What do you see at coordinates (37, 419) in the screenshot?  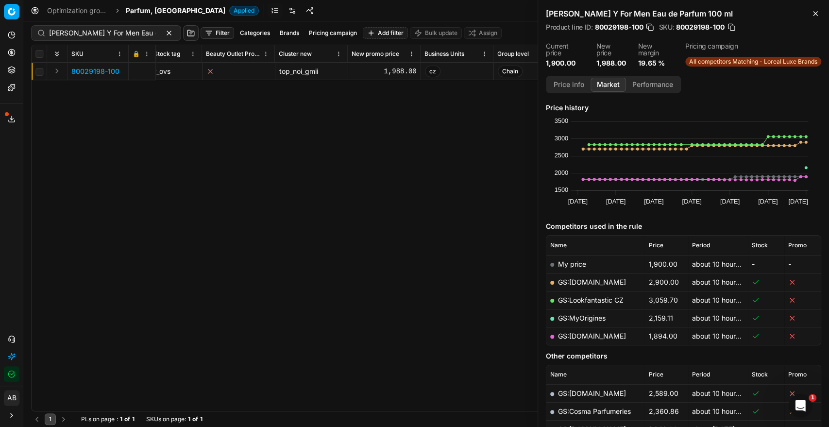 I see `button: Go to previous page` at bounding box center [37, 419].